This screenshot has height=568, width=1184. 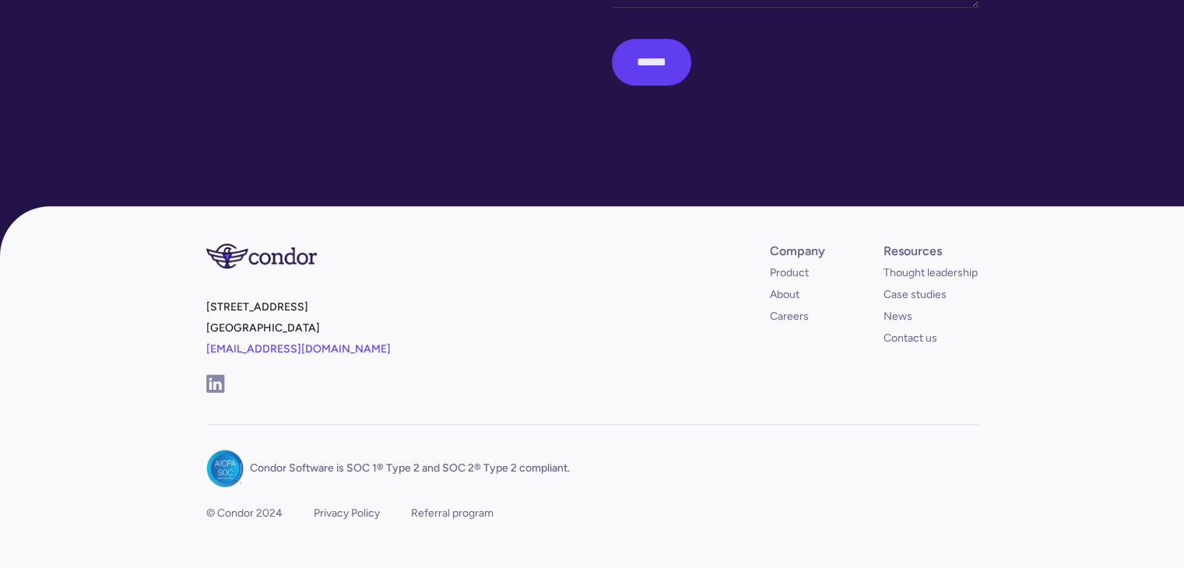 What do you see at coordinates (790, 273) in the screenshot?
I see `a: Product` at bounding box center [790, 273].